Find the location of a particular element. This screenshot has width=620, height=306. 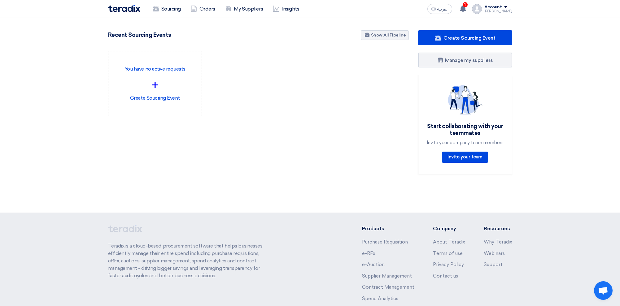

a: e-Auction is located at coordinates (373, 265).